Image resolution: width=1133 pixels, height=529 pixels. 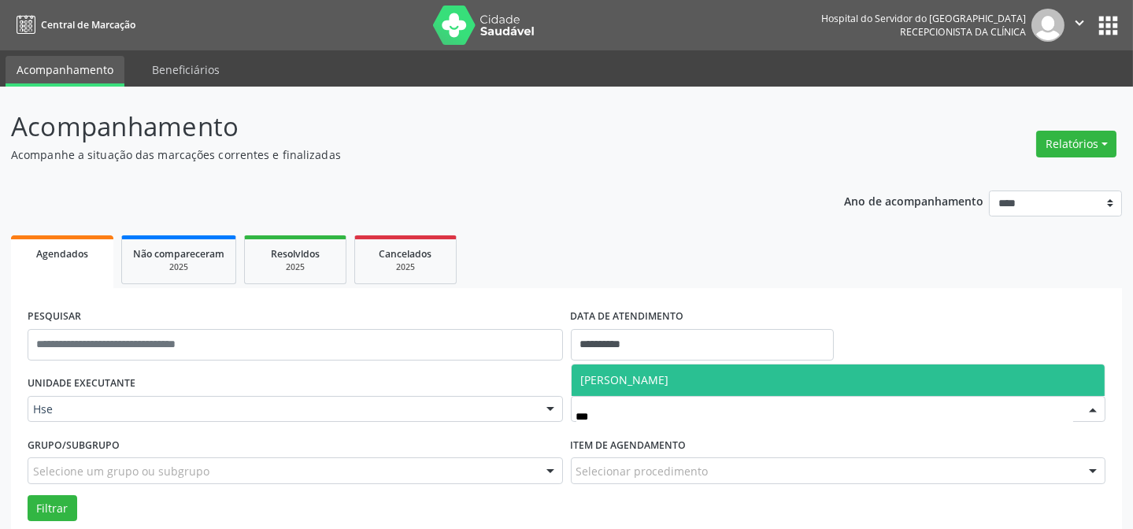 I want to click on p: Ano de acompanhamento, so click(x=913, y=200).